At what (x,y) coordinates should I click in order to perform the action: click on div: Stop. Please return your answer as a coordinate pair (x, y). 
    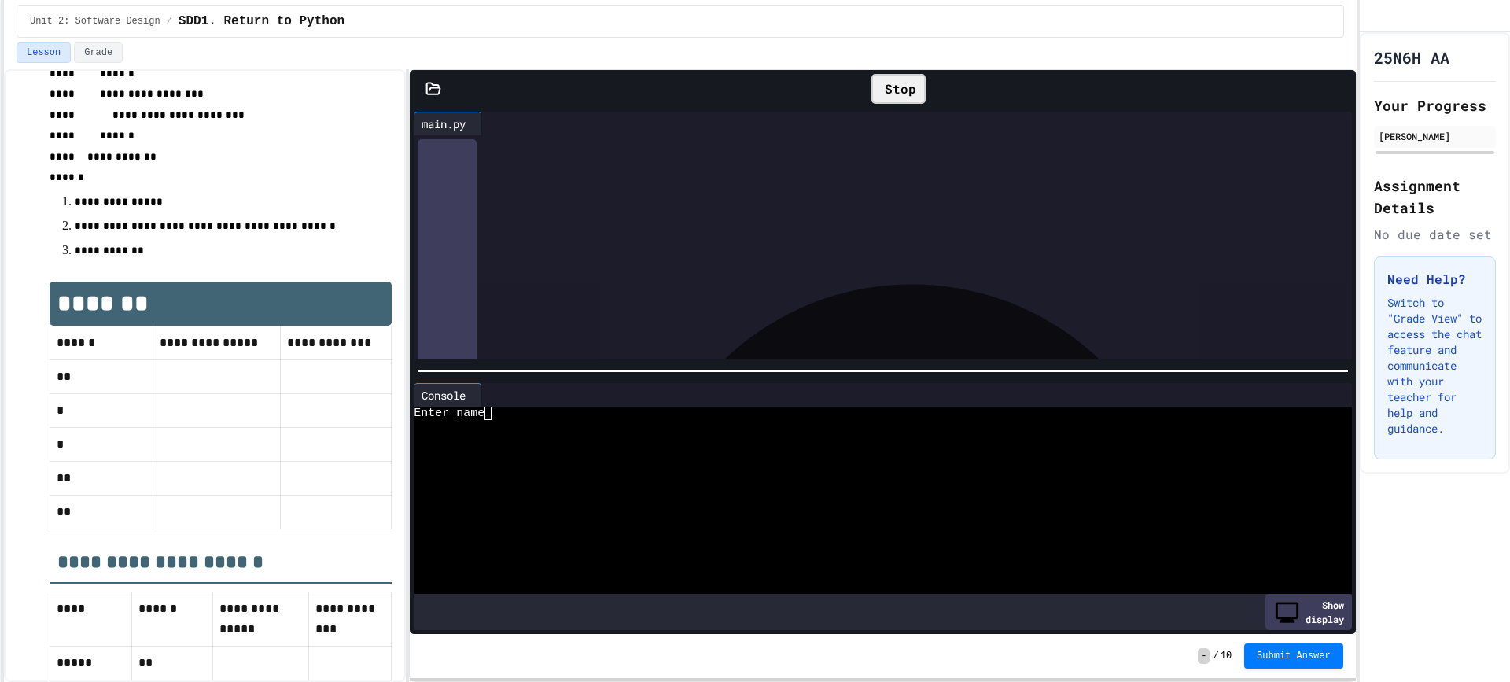
    Looking at the image, I should click on (898, 89).